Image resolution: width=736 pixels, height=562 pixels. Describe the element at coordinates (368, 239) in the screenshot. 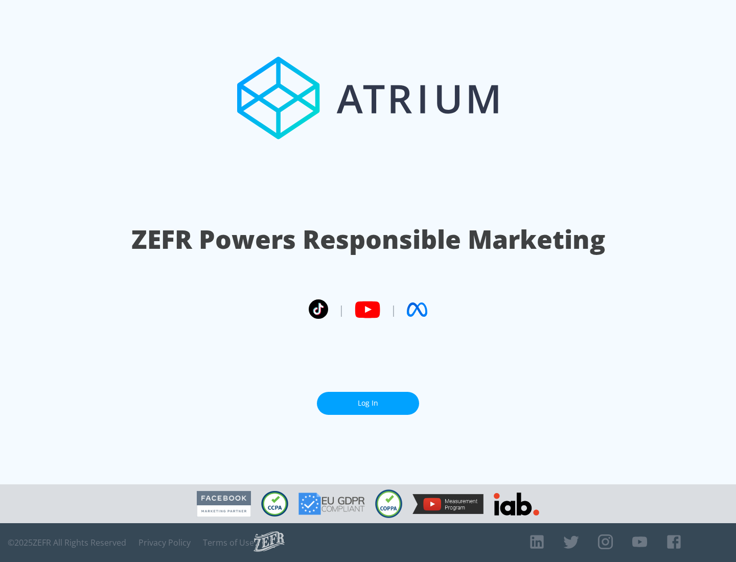

I see `h1: ZEFR Powers Responsible Marketing` at that location.